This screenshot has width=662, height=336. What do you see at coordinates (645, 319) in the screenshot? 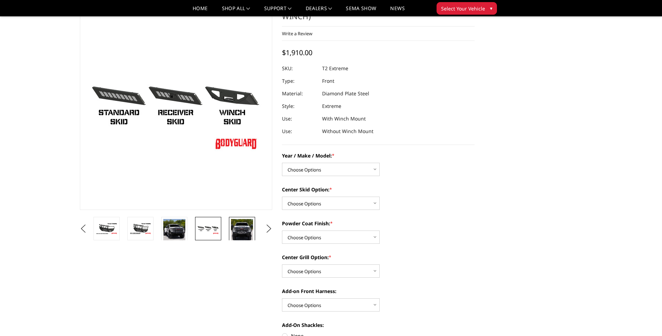
I see `div: Chat Widget` at bounding box center [645, 319].